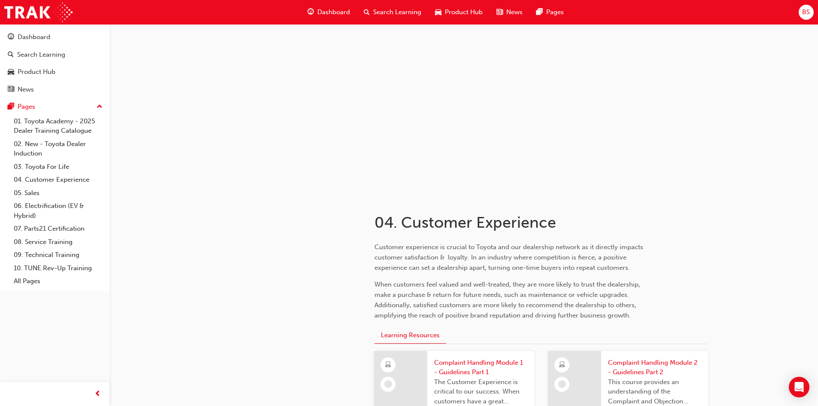  What do you see at coordinates (328, 12) in the screenshot?
I see `a: guage-iconDashboard` at bounding box center [328, 12].